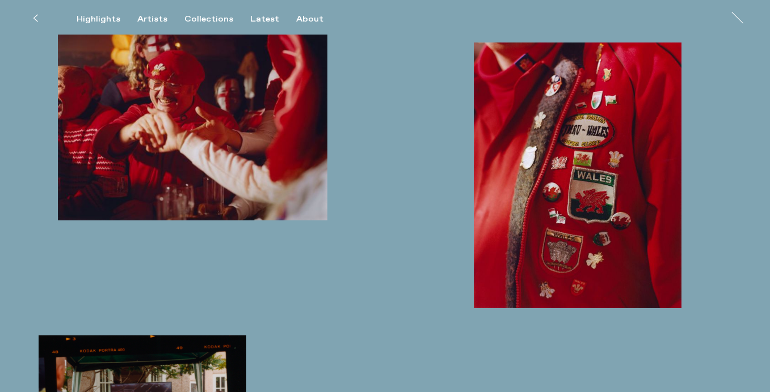  I want to click on div: Highlights, so click(98, 19).